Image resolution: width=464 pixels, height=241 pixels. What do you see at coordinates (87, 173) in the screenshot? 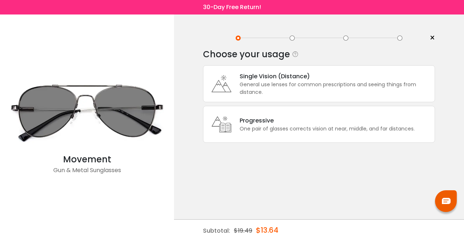
I see `div: Gun & Metal Sunglasses` at bounding box center [87, 173].